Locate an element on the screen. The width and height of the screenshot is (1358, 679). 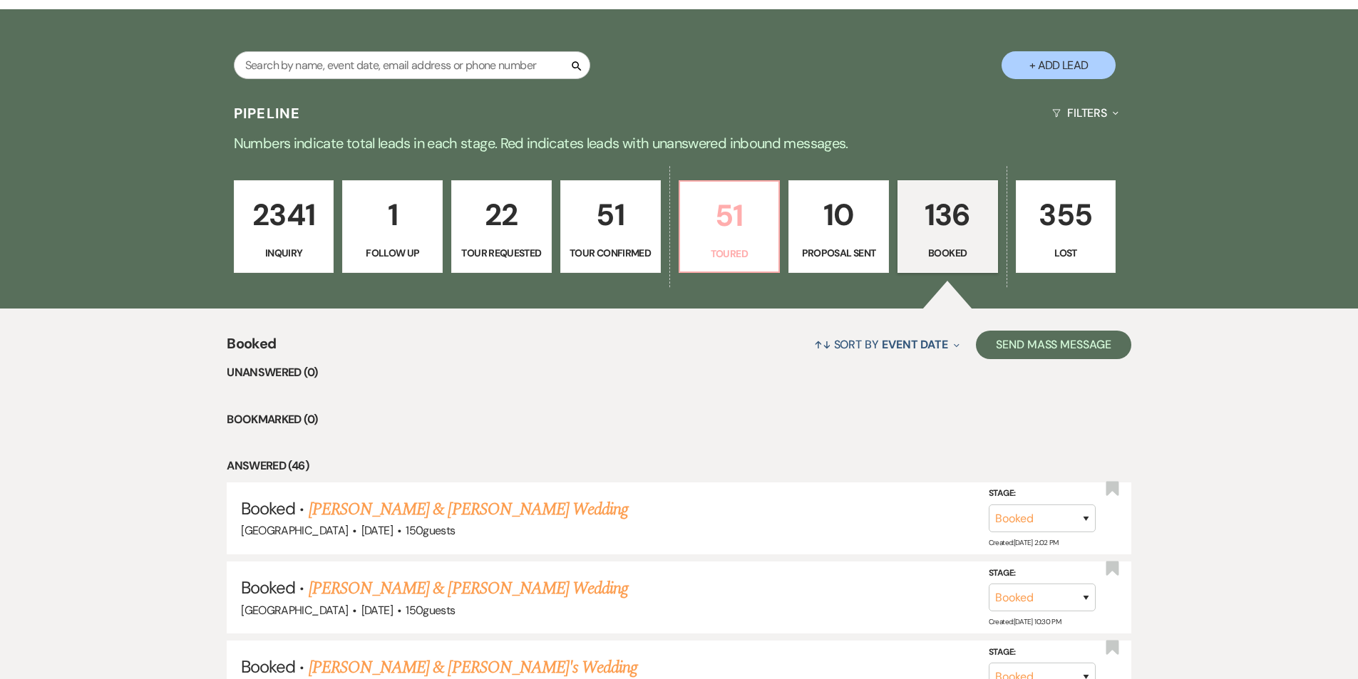
a: 51Toured is located at coordinates (729, 227).